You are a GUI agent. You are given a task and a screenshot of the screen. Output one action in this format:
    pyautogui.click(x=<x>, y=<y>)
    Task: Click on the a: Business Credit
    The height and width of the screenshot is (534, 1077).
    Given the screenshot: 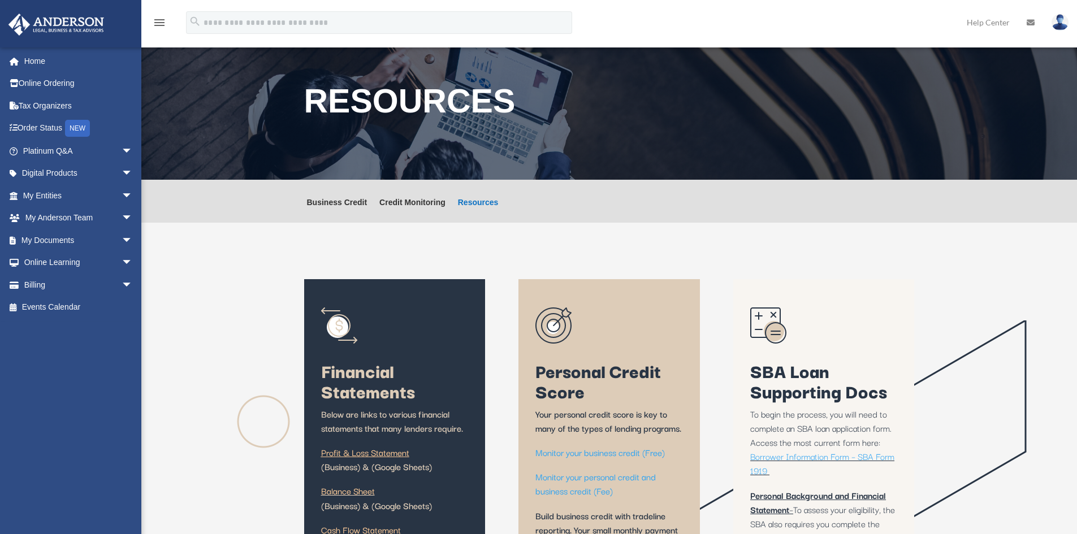 What is the action you would take?
    pyautogui.click(x=337, y=210)
    